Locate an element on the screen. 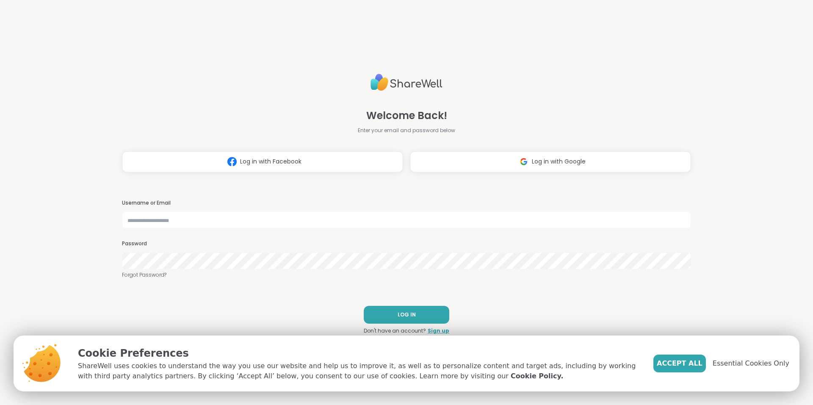 The image size is (813, 405). a: Cookie Policy. is located at coordinates (537, 376).